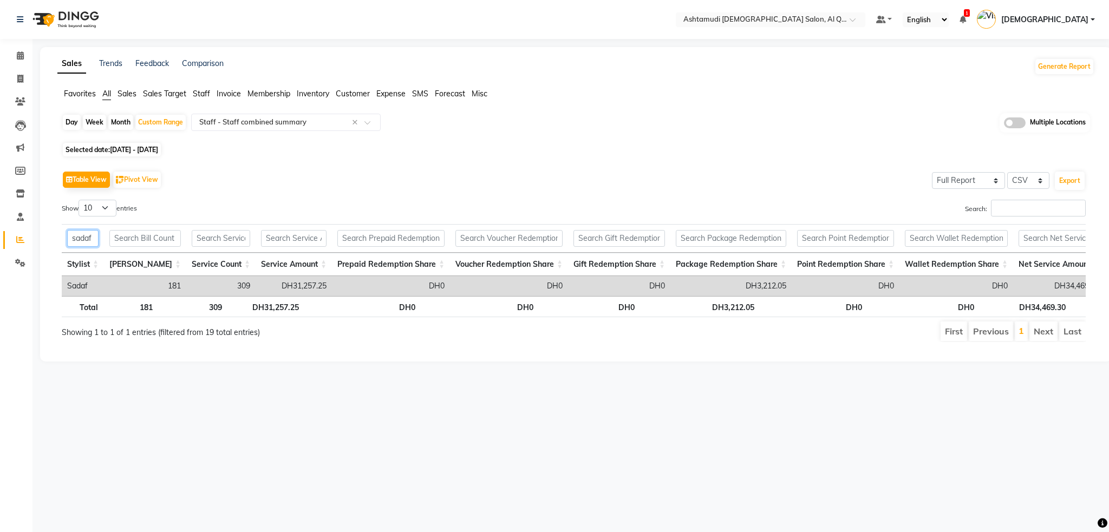 The height and width of the screenshot is (532, 1109). Describe the element at coordinates (221, 286) in the screenshot. I see `td: 309` at that location.